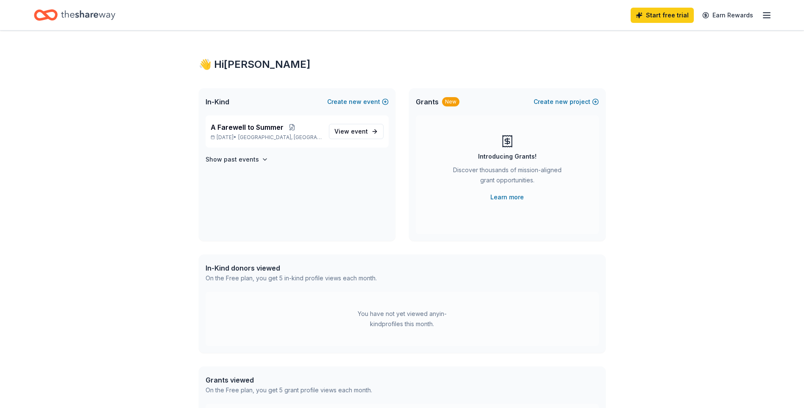 The width and height of the screenshot is (804, 408). I want to click on div: Grants viewed, so click(289, 380).